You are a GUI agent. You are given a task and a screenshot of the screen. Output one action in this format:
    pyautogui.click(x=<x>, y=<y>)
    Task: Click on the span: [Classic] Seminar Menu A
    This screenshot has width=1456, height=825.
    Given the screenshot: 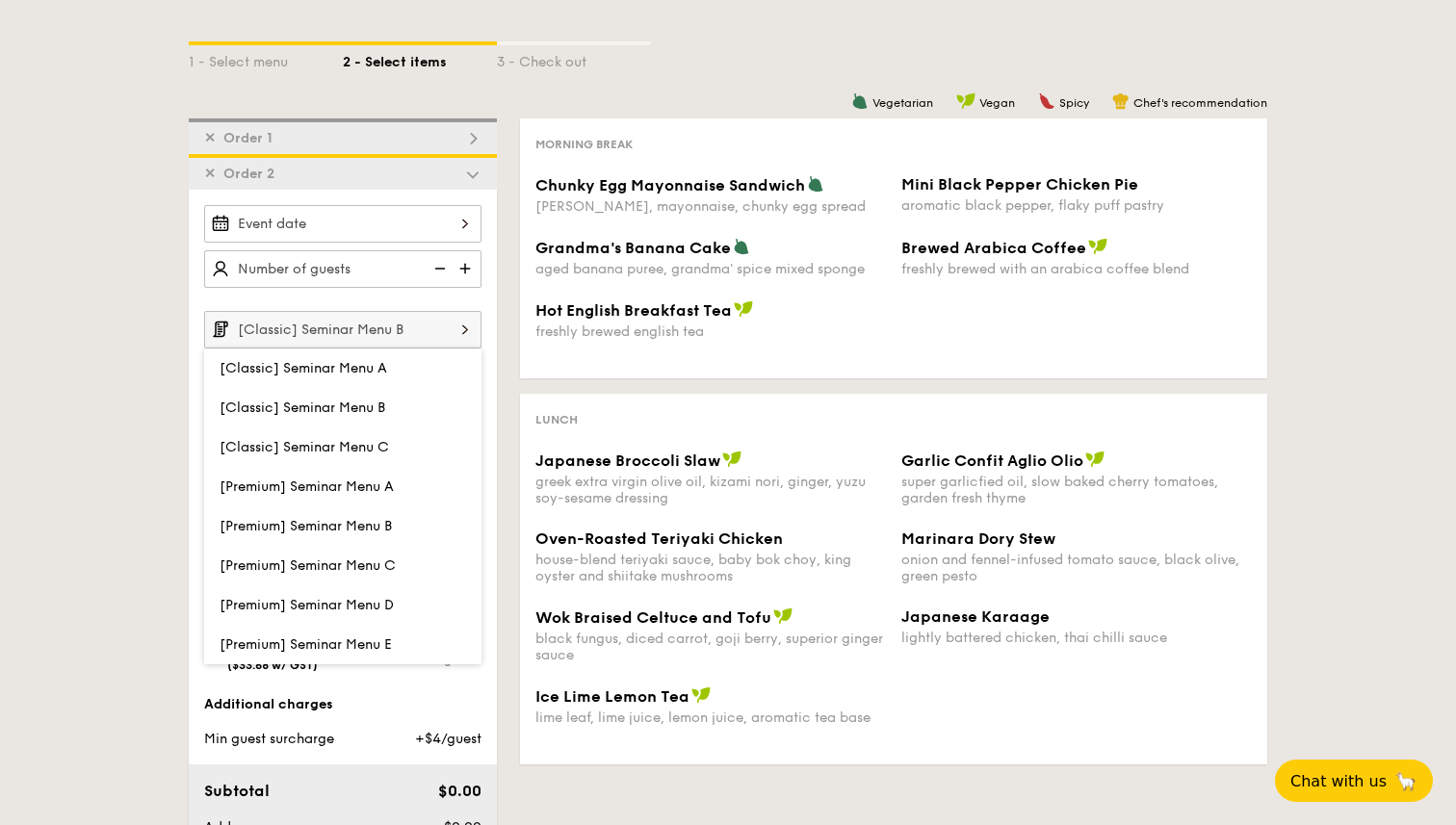 What is the action you would take?
    pyautogui.click(x=303, y=368)
    